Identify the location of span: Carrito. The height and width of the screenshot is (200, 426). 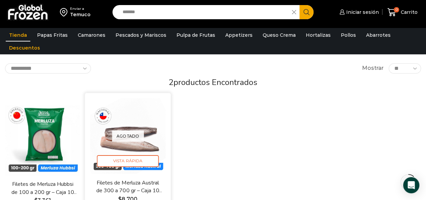
(409, 12).